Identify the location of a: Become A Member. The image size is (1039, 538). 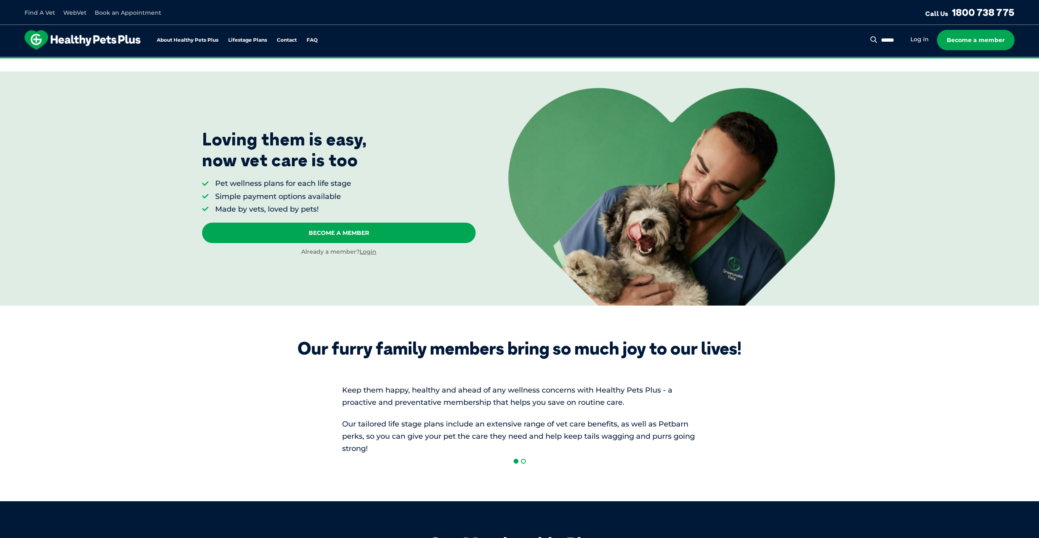
(339, 233).